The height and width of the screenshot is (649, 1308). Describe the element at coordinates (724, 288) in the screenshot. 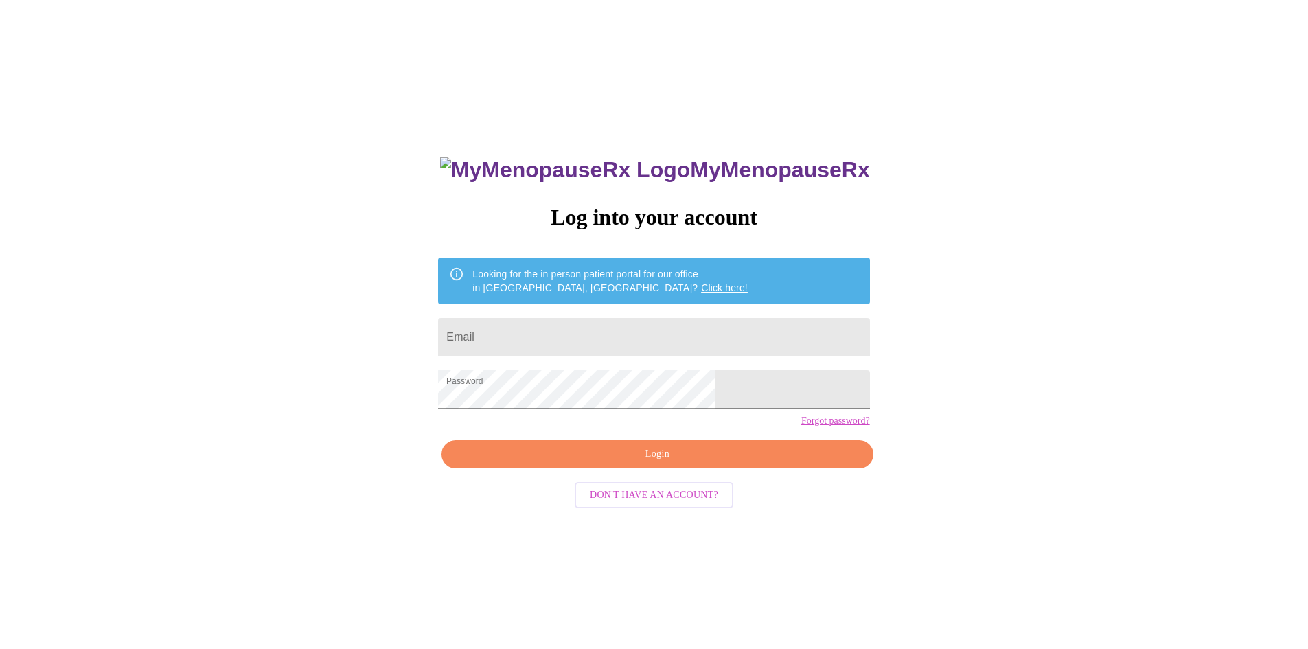

I see `a: Click here!` at that location.